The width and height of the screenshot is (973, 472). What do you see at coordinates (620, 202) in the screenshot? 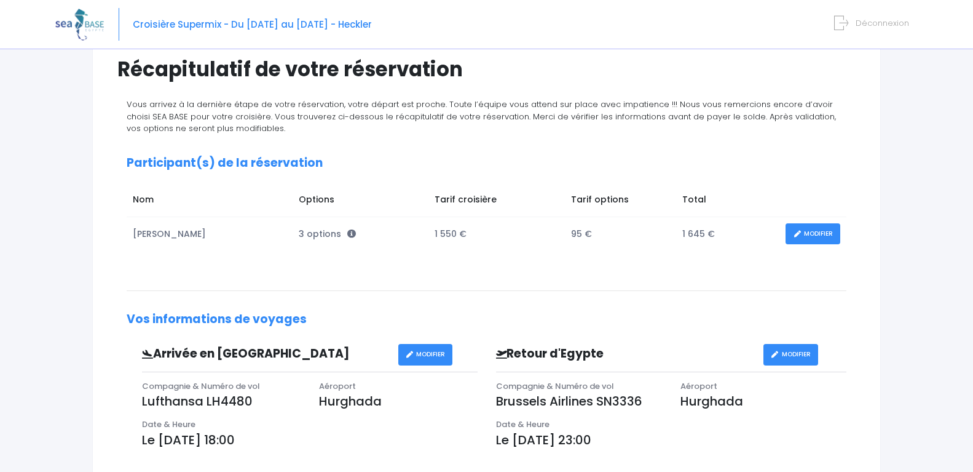
I see `td: Tarif options` at bounding box center [620, 202].